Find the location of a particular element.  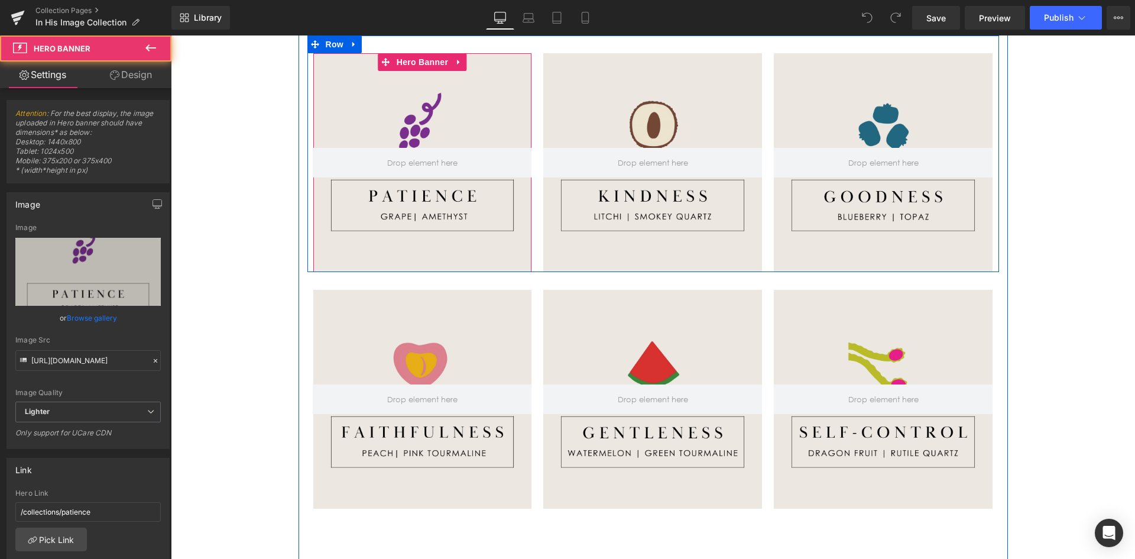

div: or is located at coordinates (88, 317).